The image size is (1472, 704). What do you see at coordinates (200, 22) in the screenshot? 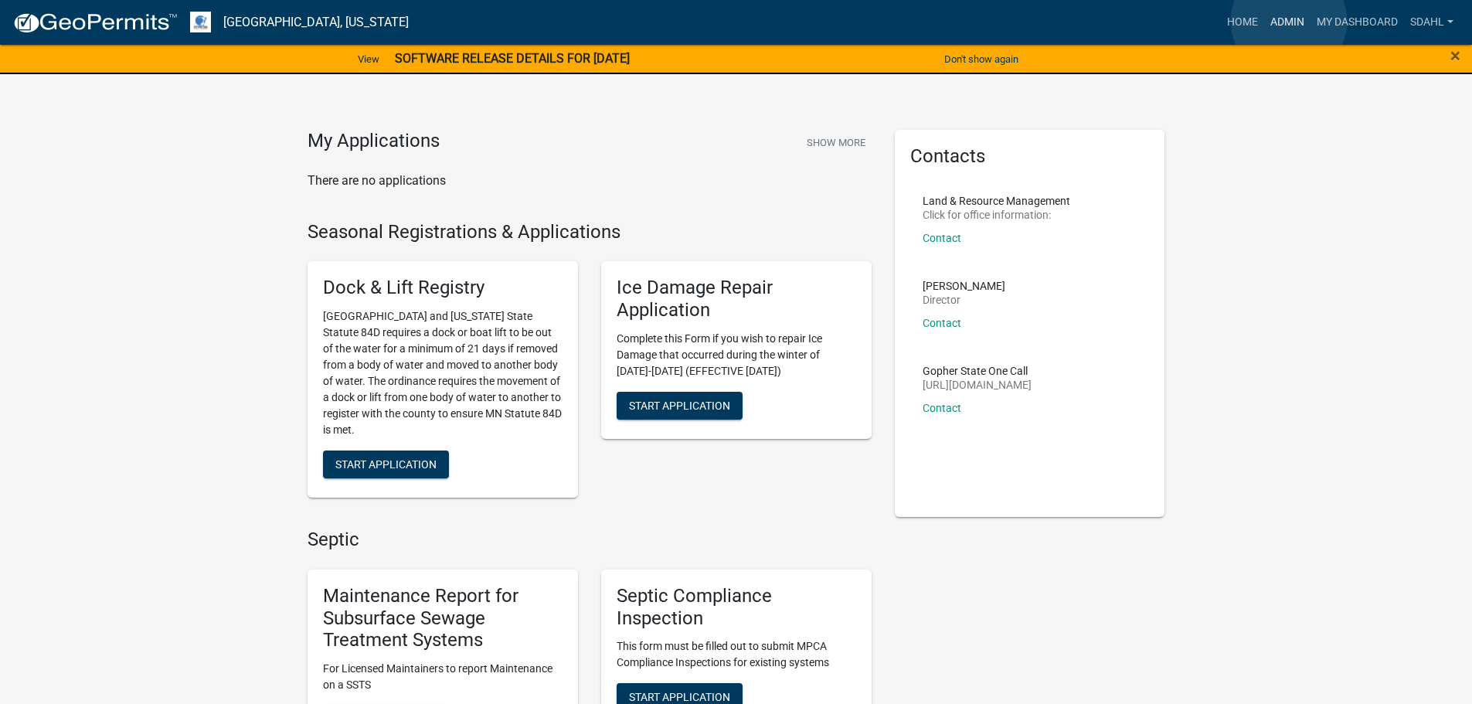
I see `img: Otter Tail County, Minnesota` at bounding box center [200, 22].